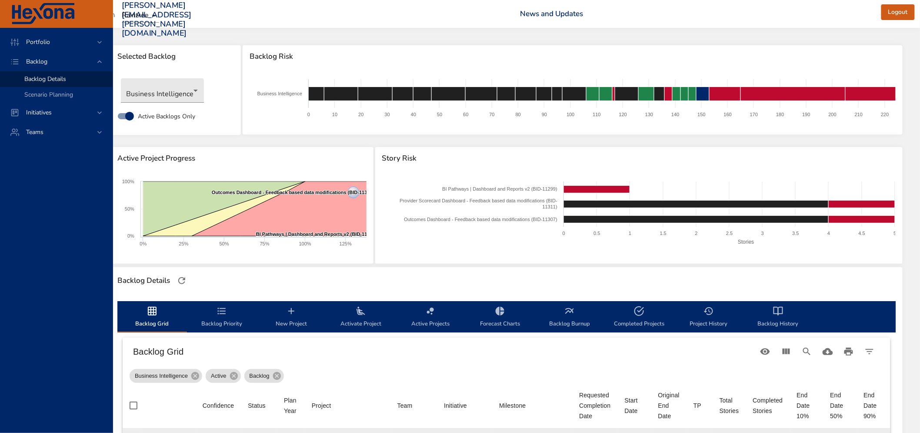 This screenshot has width=920, height=433. I want to click on span: Completed Stories, so click(768, 405).